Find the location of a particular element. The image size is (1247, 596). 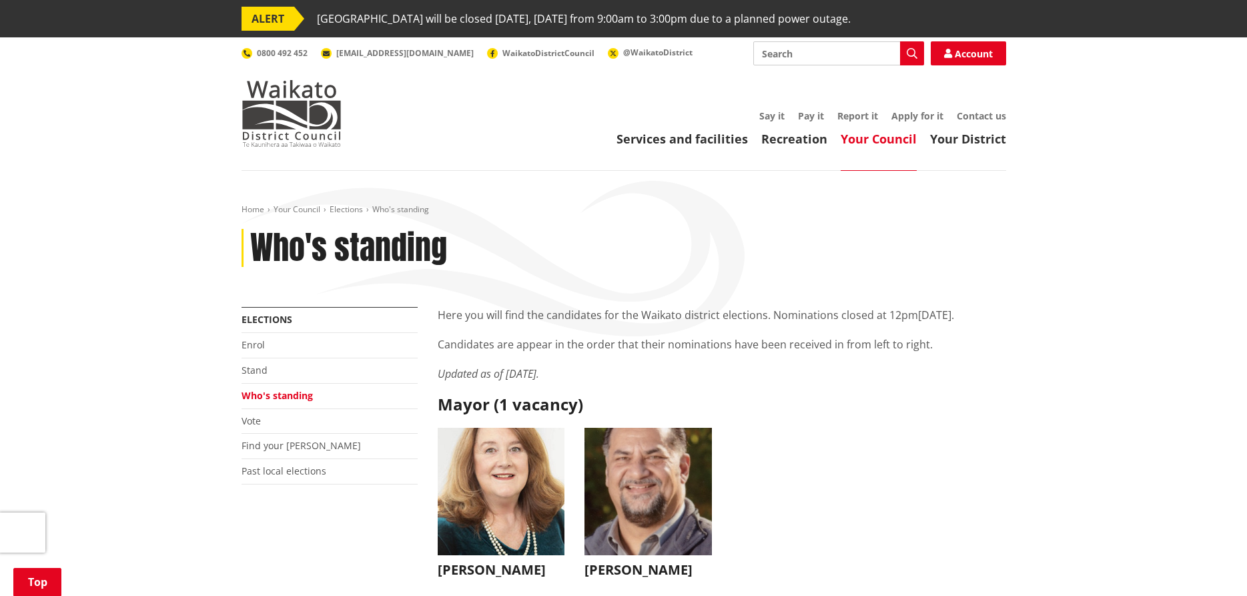

span: 0800 492 452 is located at coordinates (282, 53).